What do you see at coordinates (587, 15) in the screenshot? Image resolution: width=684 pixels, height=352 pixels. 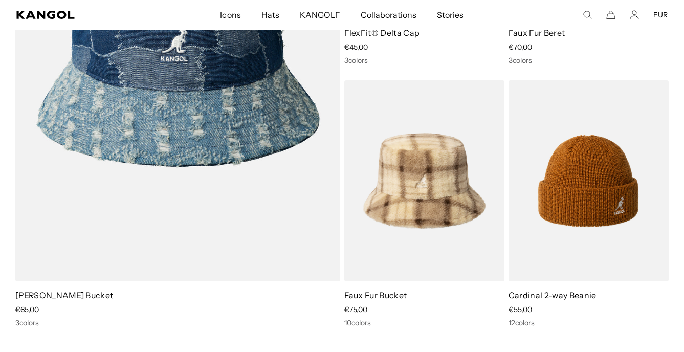 I see `summary: Search here` at bounding box center [587, 15].